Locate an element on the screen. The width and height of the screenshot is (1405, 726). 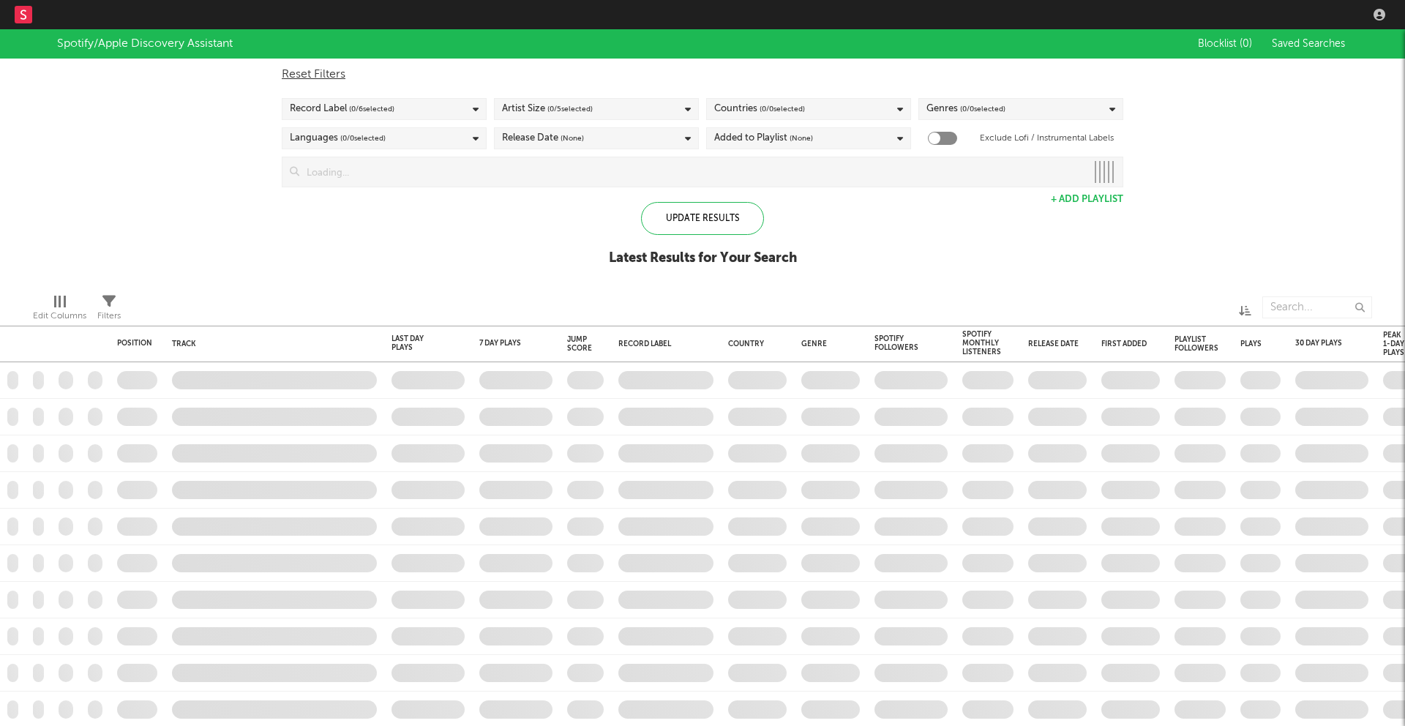
div: Position is located at coordinates (135, 343).